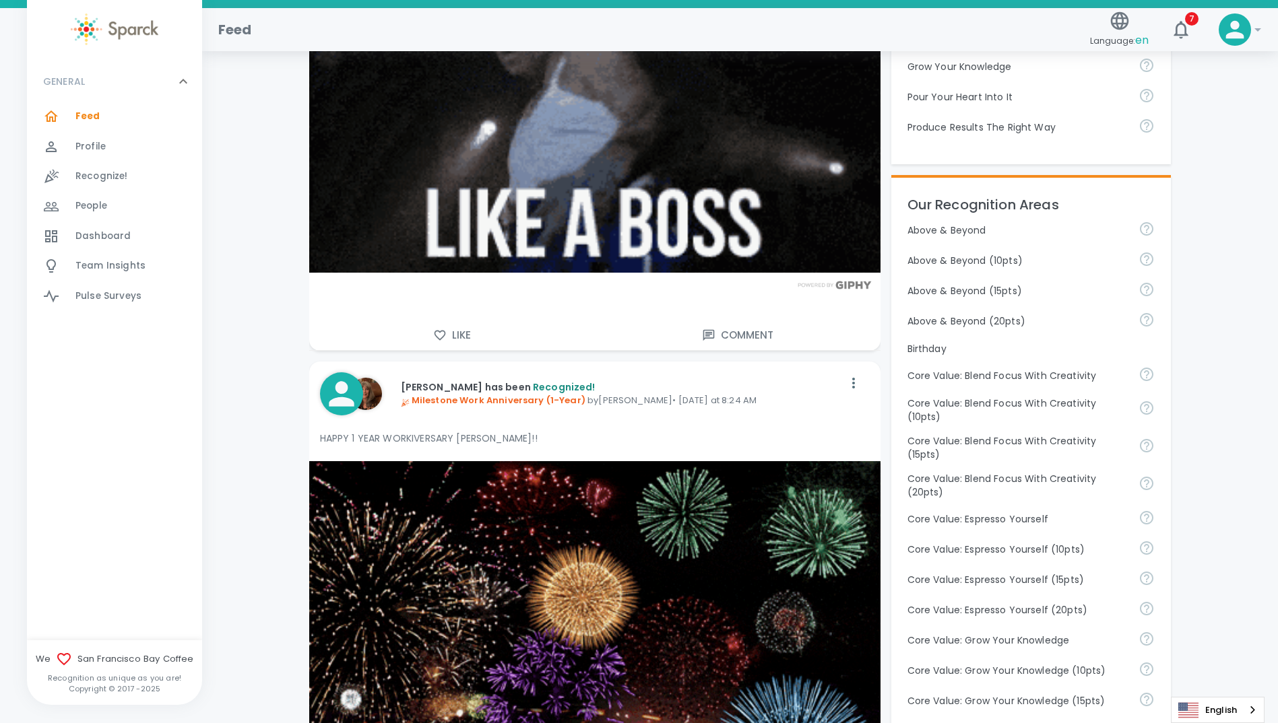 The width and height of the screenshot is (1278, 723). What do you see at coordinates (110, 266) in the screenshot?
I see `span: Team Insights` at bounding box center [110, 266].